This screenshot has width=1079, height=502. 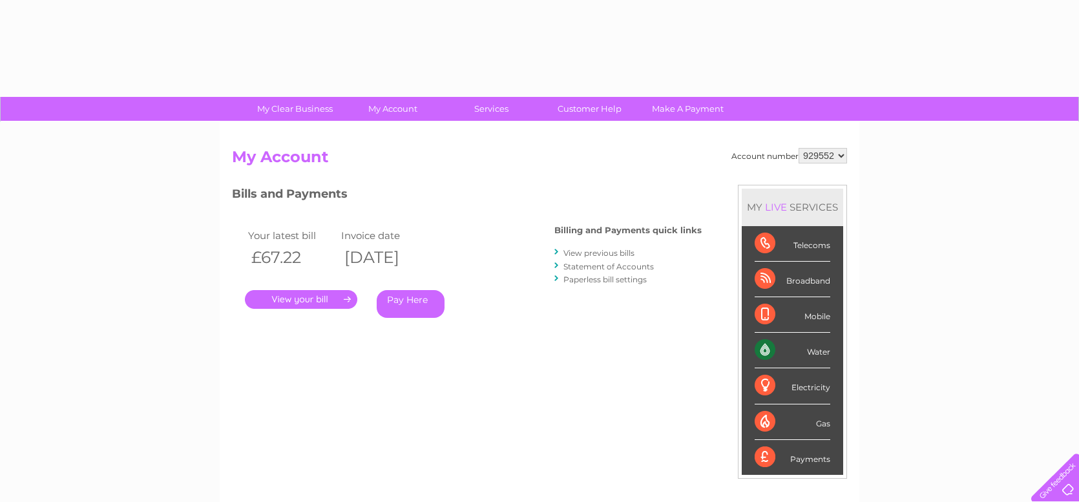 I want to click on h2: My Account, so click(x=540, y=160).